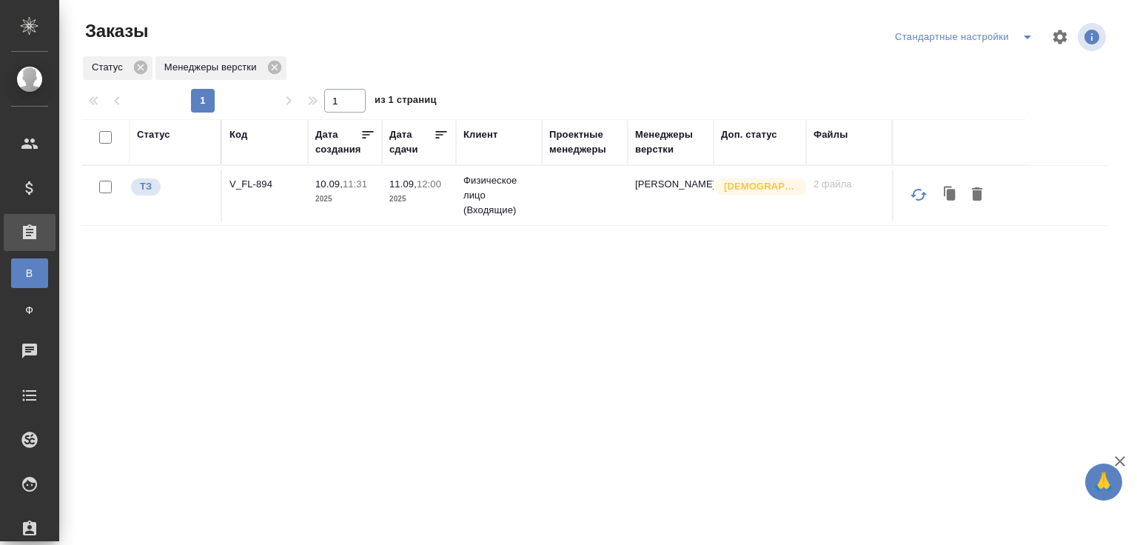 The height and width of the screenshot is (545, 1137). Describe the element at coordinates (403, 184) in the screenshot. I see `p: 11.09,` at that location.